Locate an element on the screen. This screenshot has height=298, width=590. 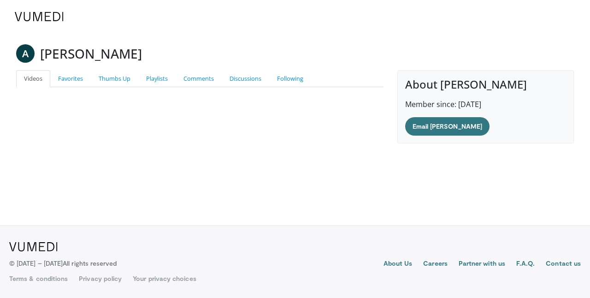
a: About Us is located at coordinates (398, 264).